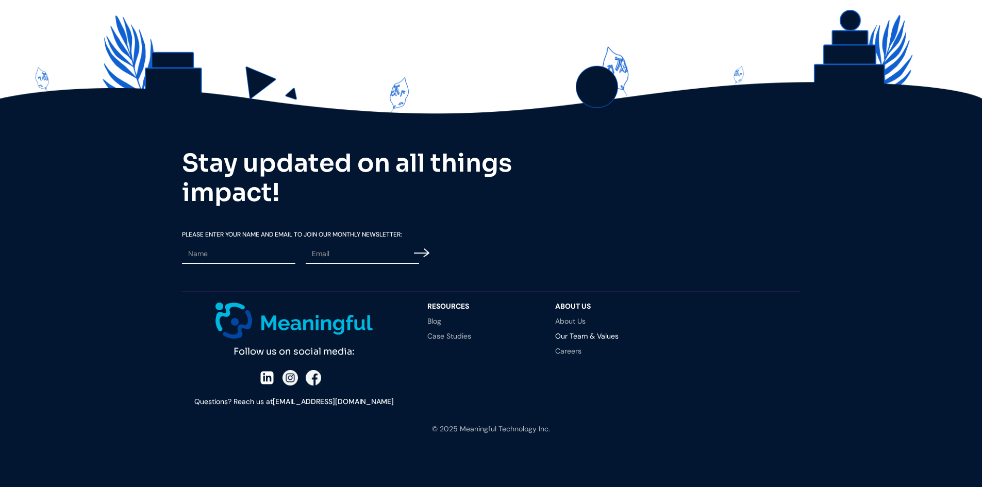  What do you see at coordinates (294, 349) in the screenshot?
I see `div: Follow us on social media:` at bounding box center [294, 349].